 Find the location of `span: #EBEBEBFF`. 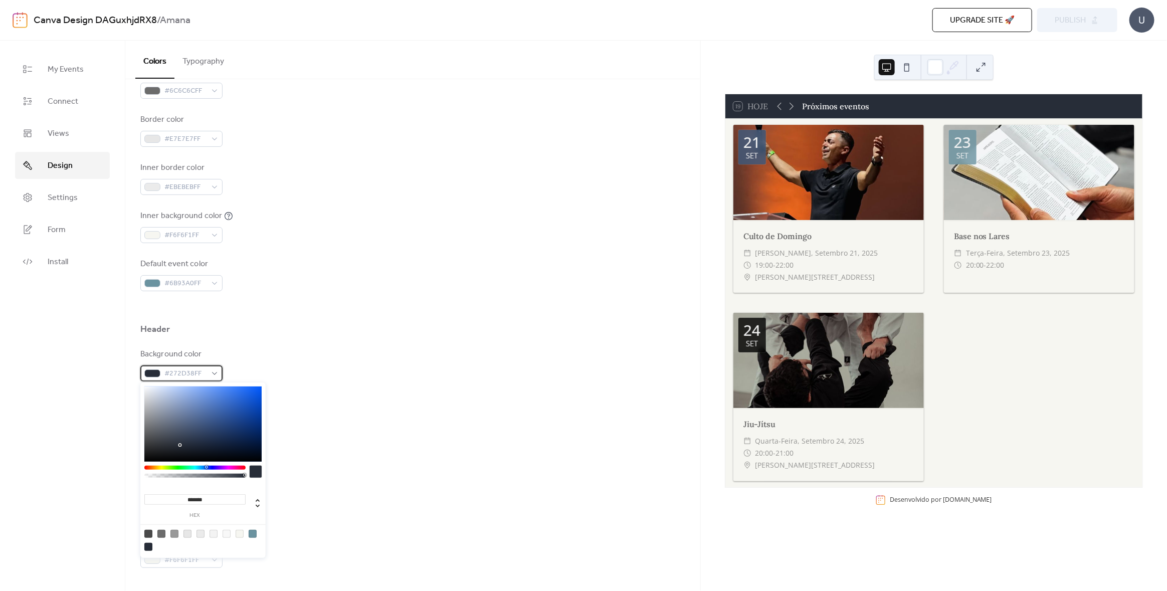

span: #EBEBEBFF is located at coordinates (185, 187).